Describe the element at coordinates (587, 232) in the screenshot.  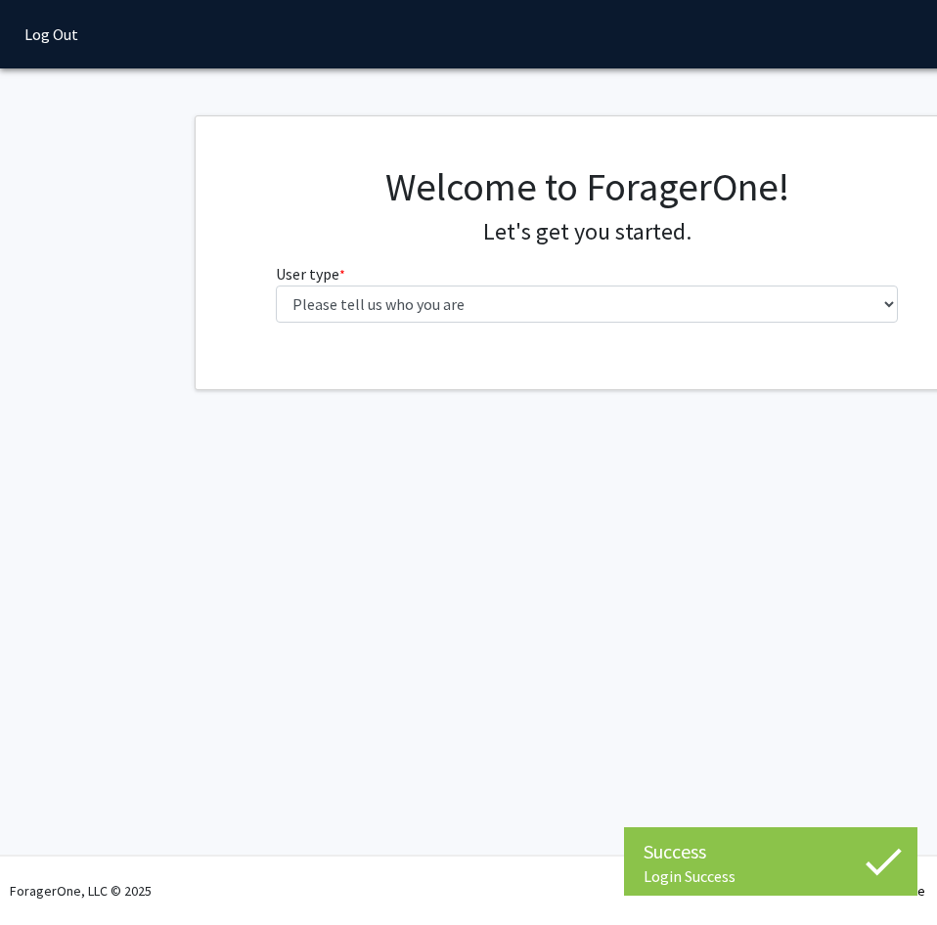
I see `h4: Let's get you started.` at that location.